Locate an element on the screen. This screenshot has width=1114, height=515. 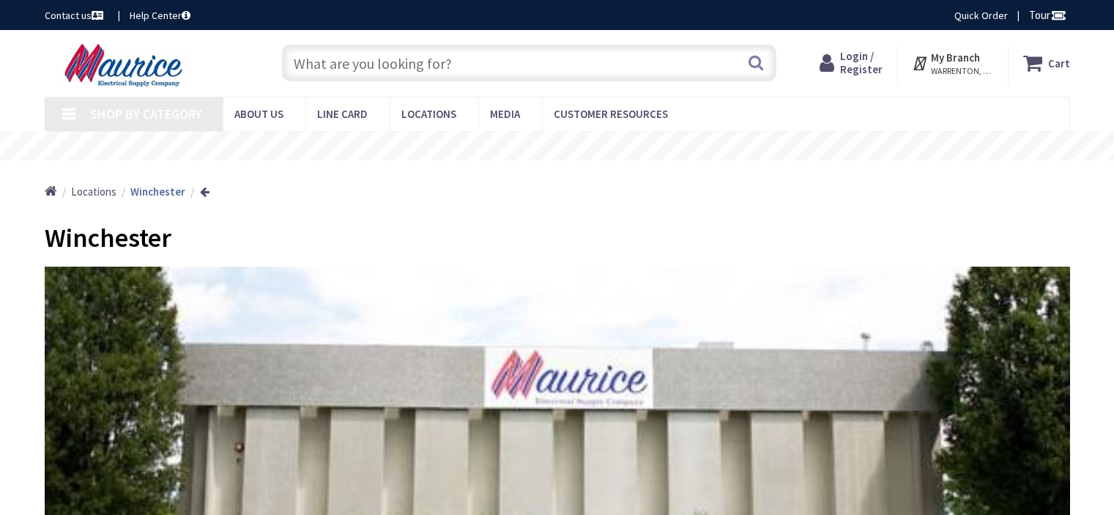
a: Help Center is located at coordinates (160, 15).